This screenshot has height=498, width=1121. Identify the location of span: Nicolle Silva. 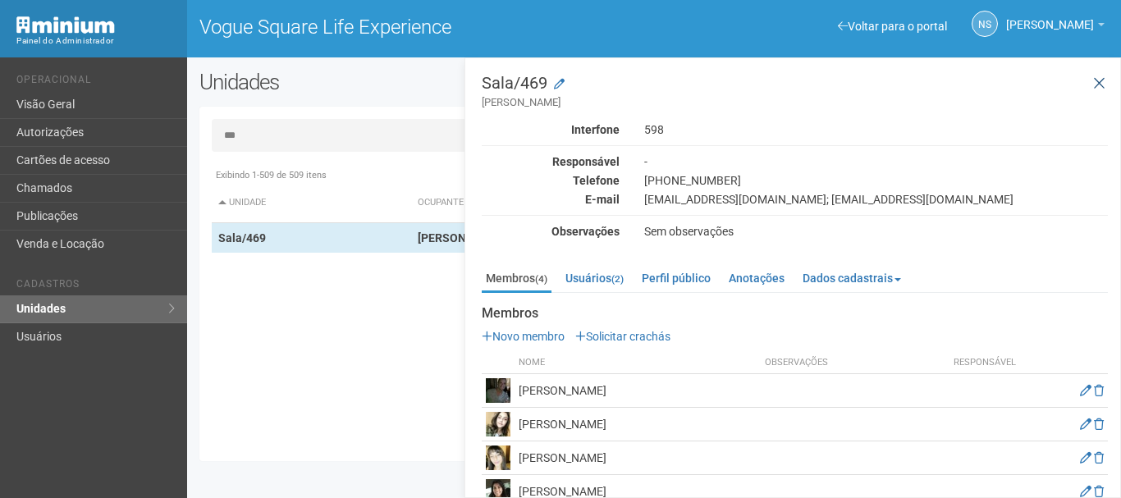
(1050, 16).